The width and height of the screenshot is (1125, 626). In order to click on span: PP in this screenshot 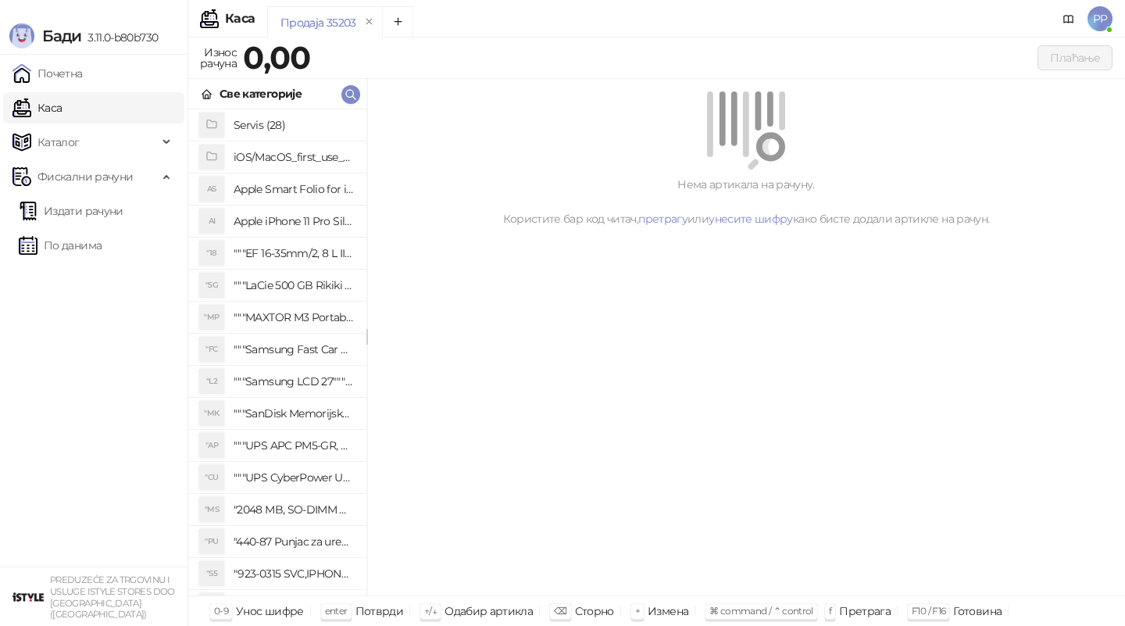, I will do `click(1100, 19)`.